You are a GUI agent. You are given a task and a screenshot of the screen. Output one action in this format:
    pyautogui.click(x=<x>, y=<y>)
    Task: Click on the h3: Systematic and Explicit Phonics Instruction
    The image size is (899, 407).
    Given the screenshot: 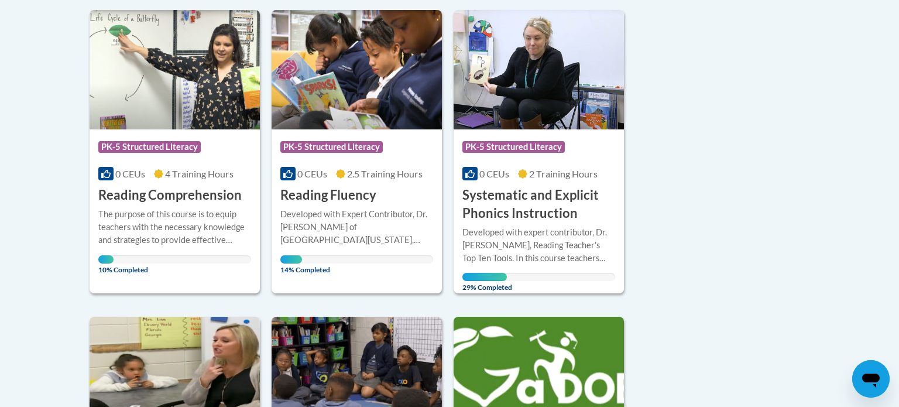 What is the action you would take?
    pyautogui.click(x=538, y=204)
    